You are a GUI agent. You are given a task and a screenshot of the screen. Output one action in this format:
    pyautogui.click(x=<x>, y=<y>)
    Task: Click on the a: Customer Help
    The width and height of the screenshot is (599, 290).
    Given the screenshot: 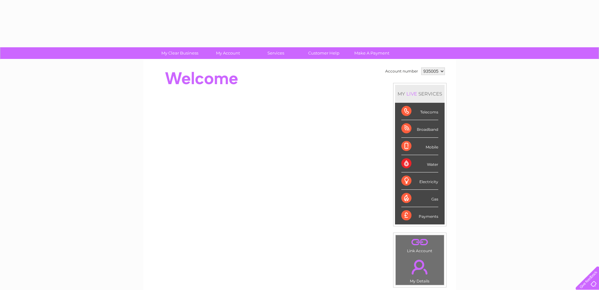 What is the action you would take?
    pyautogui.click(x=324, y=53)
    